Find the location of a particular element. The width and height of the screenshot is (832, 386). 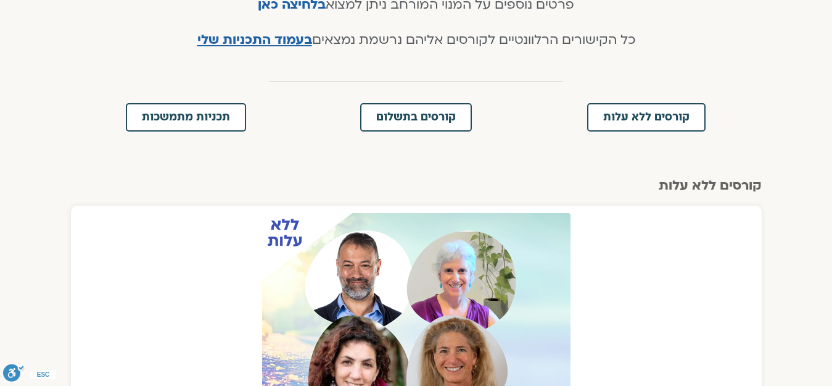

h2: קורסים ללא עלות is located at coordinates (416, 186).